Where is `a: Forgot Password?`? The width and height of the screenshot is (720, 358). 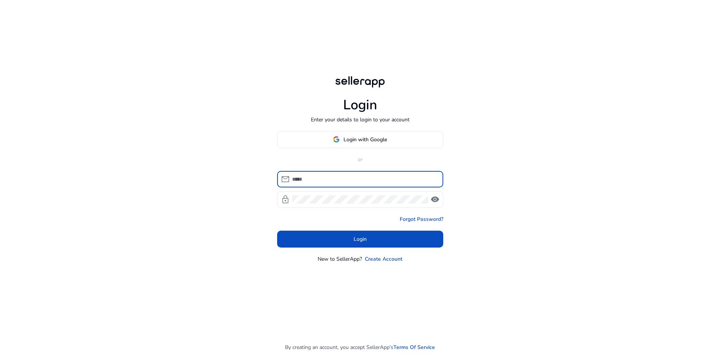
a: Forgot Password? is located at coordinates (422, 219).